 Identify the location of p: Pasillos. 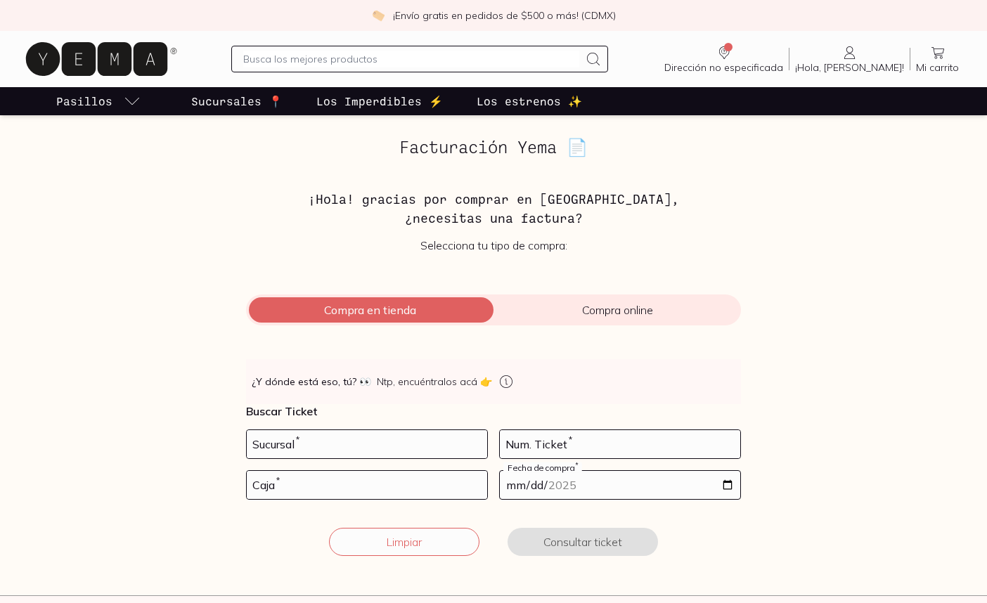
(84, 101).